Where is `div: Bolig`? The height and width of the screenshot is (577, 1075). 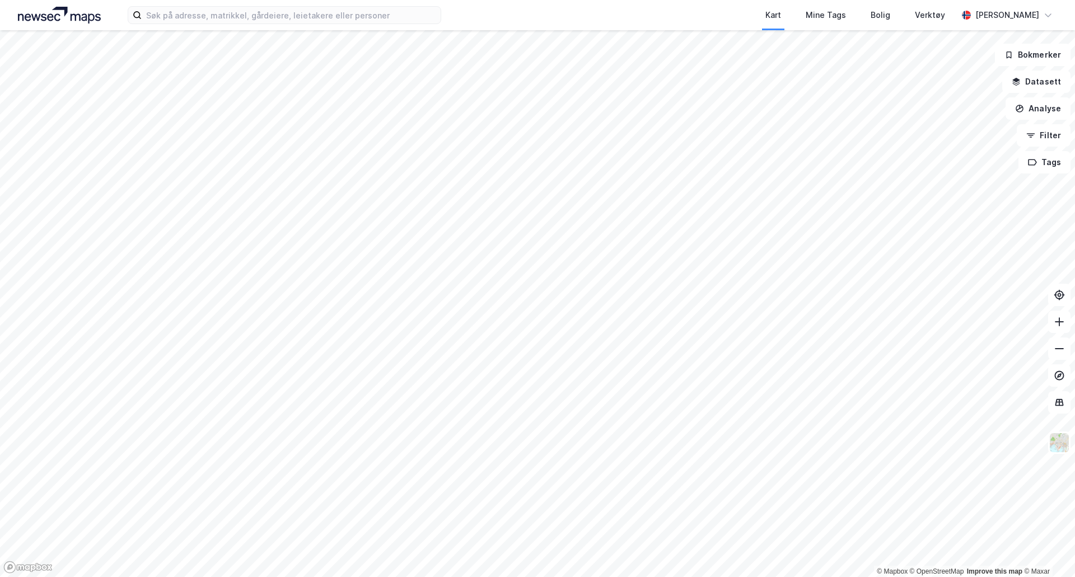
div: Bolig is located at coordinates (880, 15).